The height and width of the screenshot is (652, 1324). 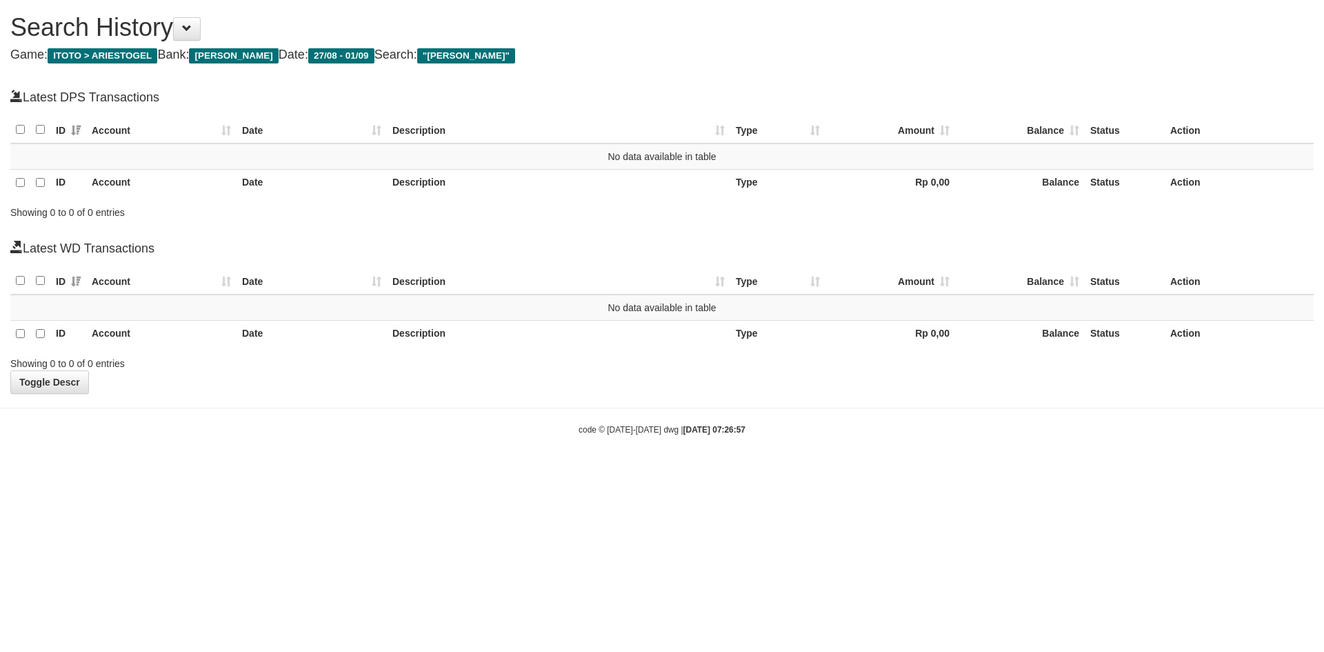 What do you see at coordinates (662, 28) in the screenshot?
I see `h1: Search History` at bounding box center [662, 28].